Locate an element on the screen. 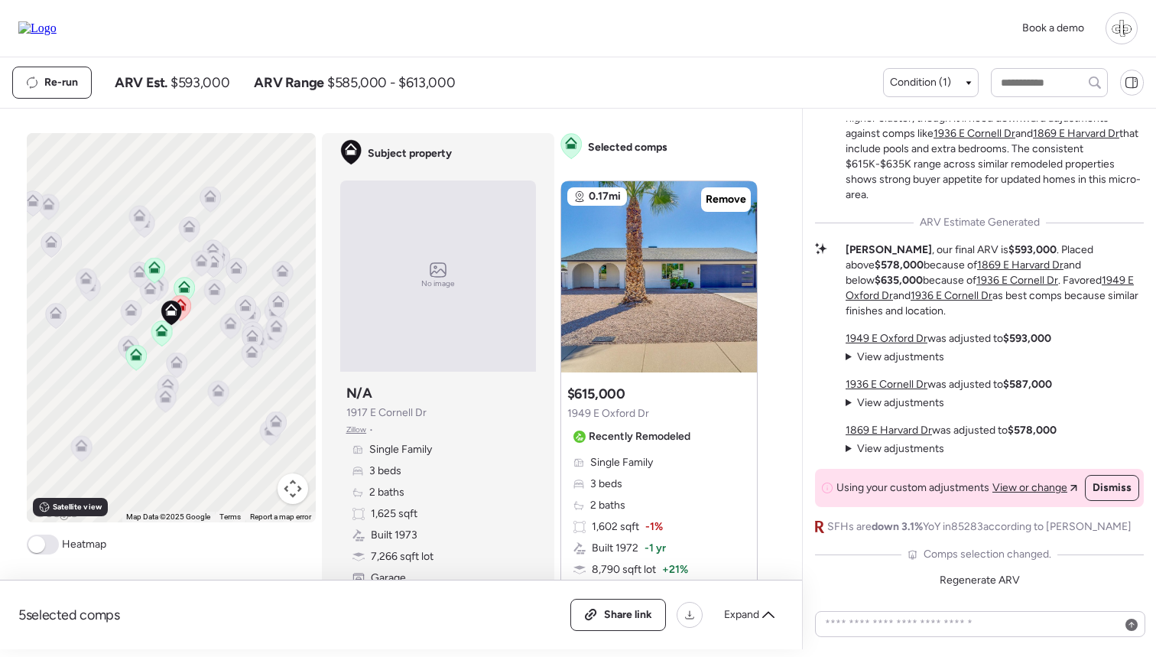 The height and width of the screenshot is (657, 1156). span: Regenerate ARV is located at coordinates (980, 580).